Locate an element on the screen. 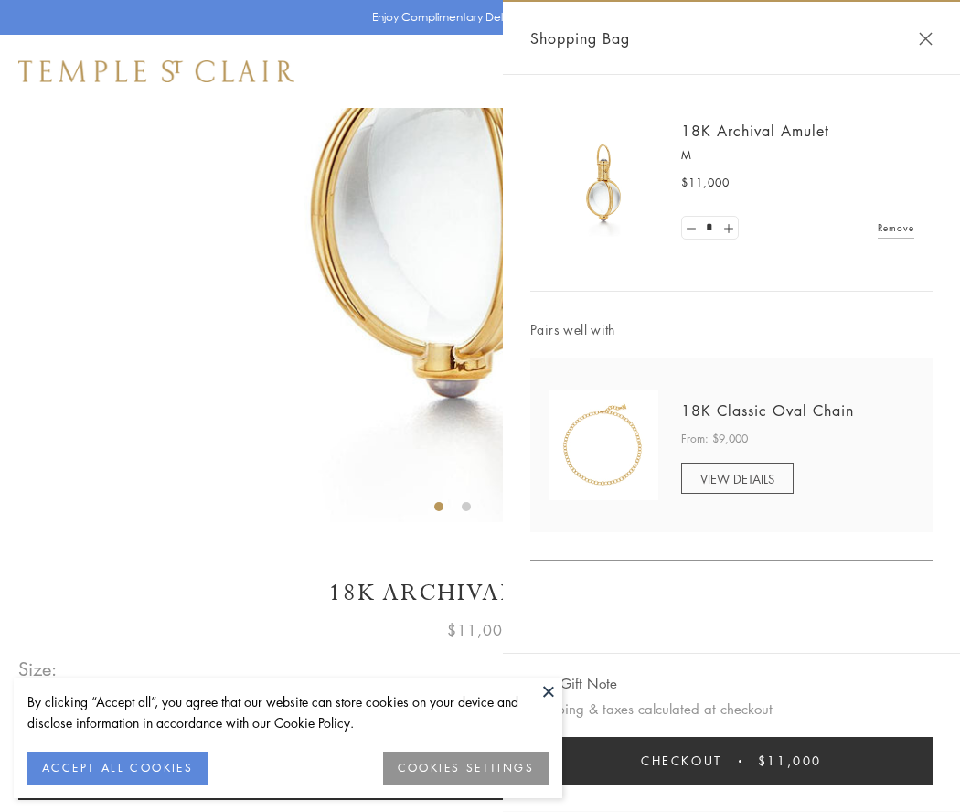 This screenshot has height=812, width=960. button: Close Shopping Bag is located at coordinates (925, 38).